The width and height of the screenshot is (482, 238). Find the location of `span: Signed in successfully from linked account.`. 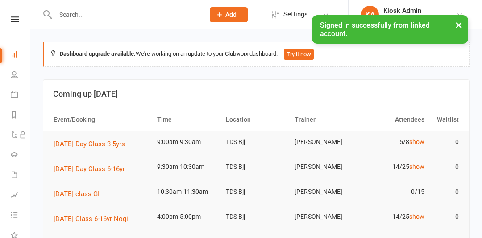

span: Signed in successfully from linked account. is located at coordinates (375, 29).